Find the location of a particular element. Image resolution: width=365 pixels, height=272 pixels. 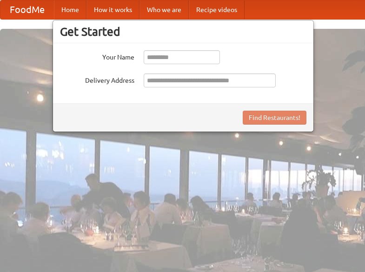

a: How it works is located at coordinates (113, 10).